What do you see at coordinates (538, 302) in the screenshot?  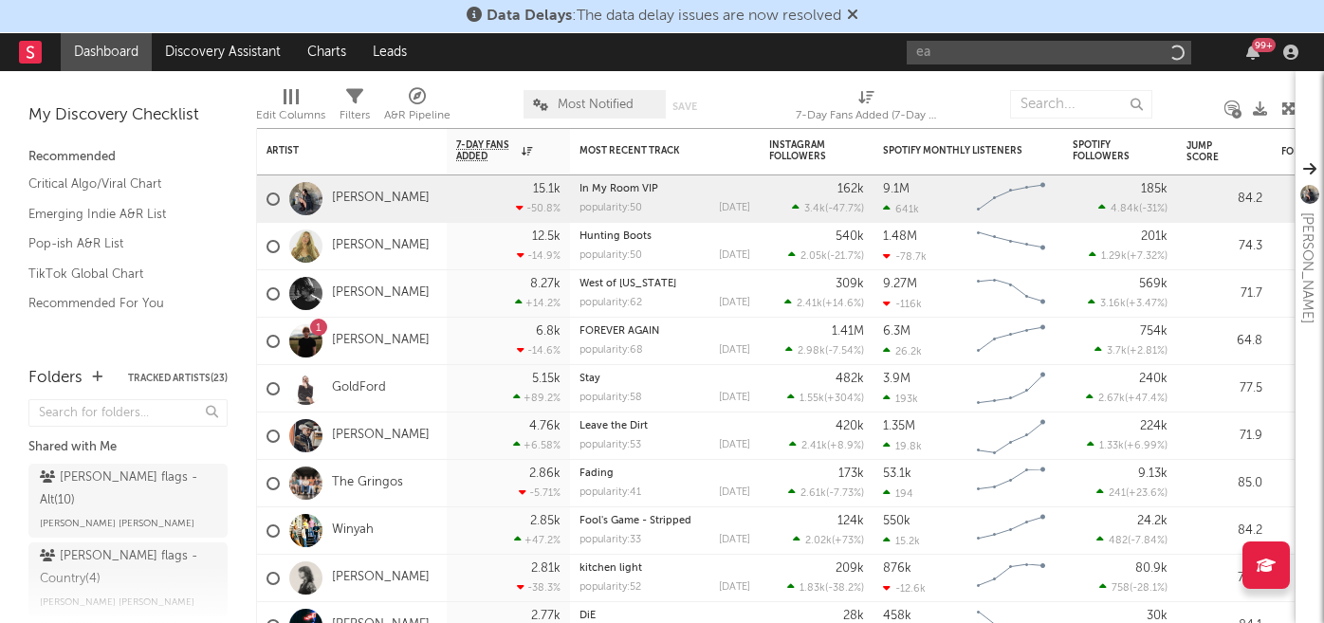 I see `div: +14.2 %` at bounding box center [538, 302].